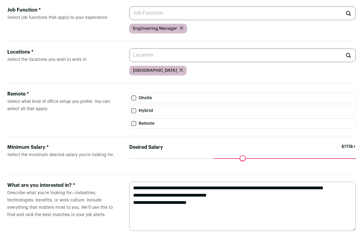 Image resolution: width=363 pixels, height=248 pixels. What do you see at coordinates (243, 111) in the screenshot?
I see `label: Hybrid` at bounding box center [243, 111].